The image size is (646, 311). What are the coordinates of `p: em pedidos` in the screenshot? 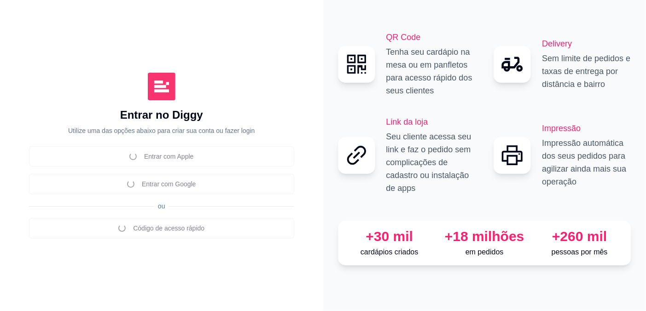 It's located at (484, 252).